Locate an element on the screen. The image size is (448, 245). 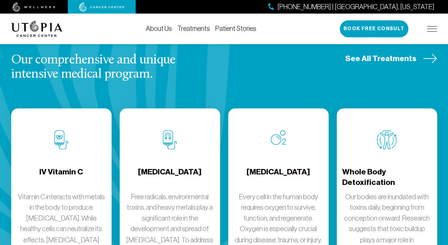
img: Oxygen Therapy is located at coordinates (278, 137).